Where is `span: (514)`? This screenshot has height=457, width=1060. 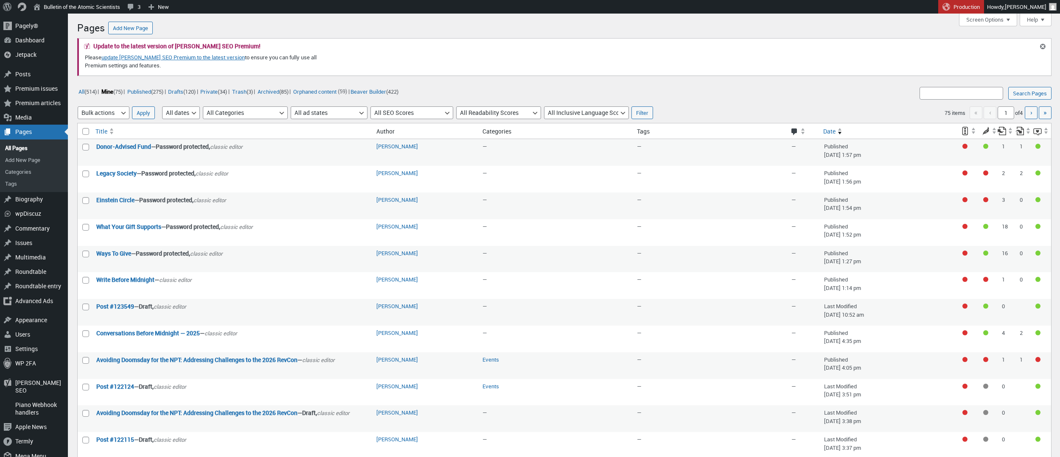
span: (514) is located at coordinates (90, 91).